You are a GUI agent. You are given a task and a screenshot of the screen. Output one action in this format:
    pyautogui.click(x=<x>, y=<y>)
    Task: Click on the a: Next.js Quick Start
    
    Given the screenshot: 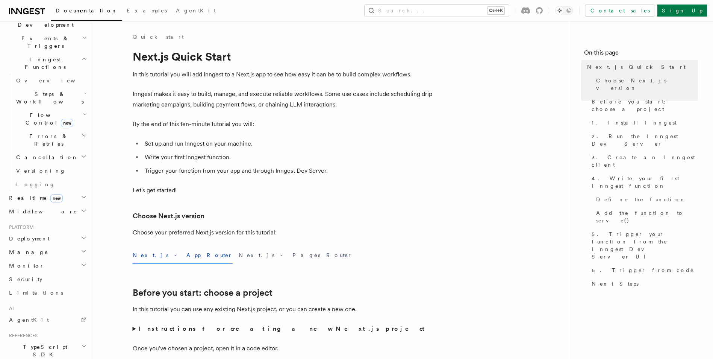 What is the action you would take?
    pyautogui.click(x=641, y=67)
    